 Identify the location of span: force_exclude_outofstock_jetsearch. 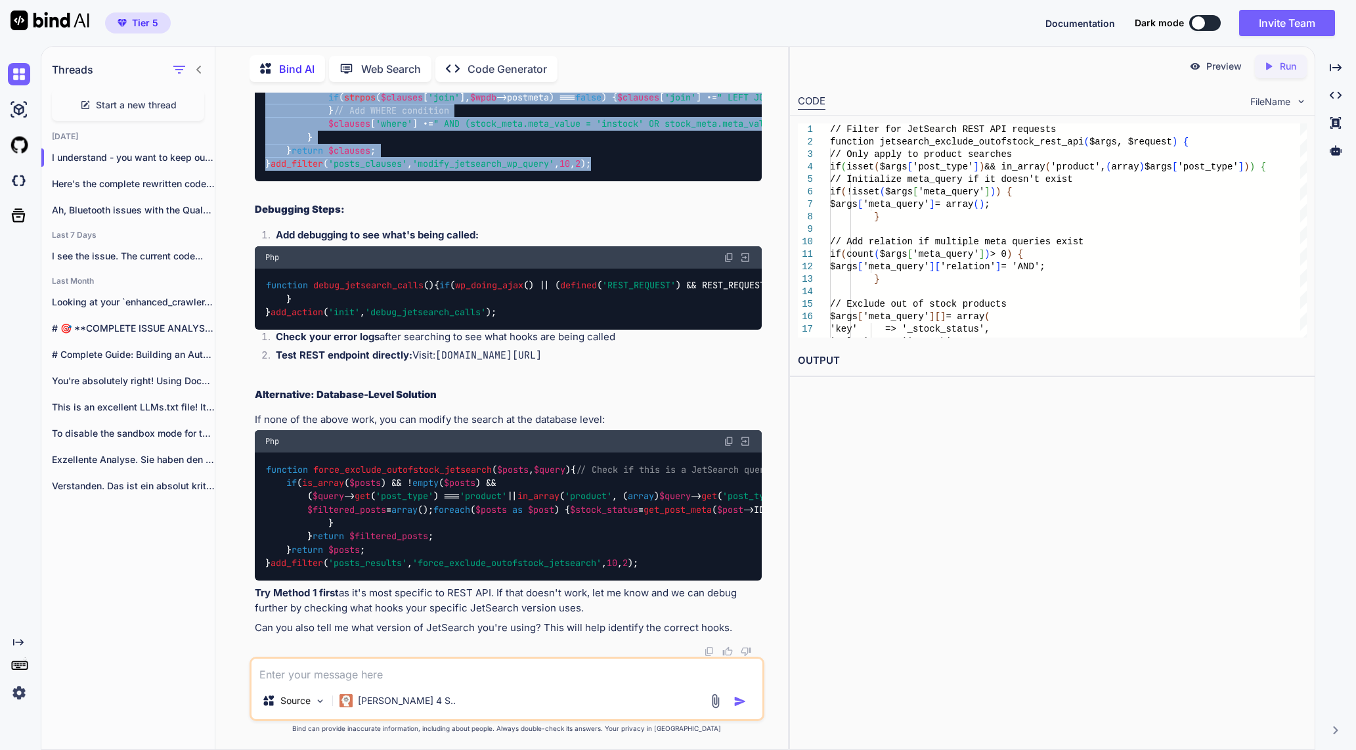
(403, 470).